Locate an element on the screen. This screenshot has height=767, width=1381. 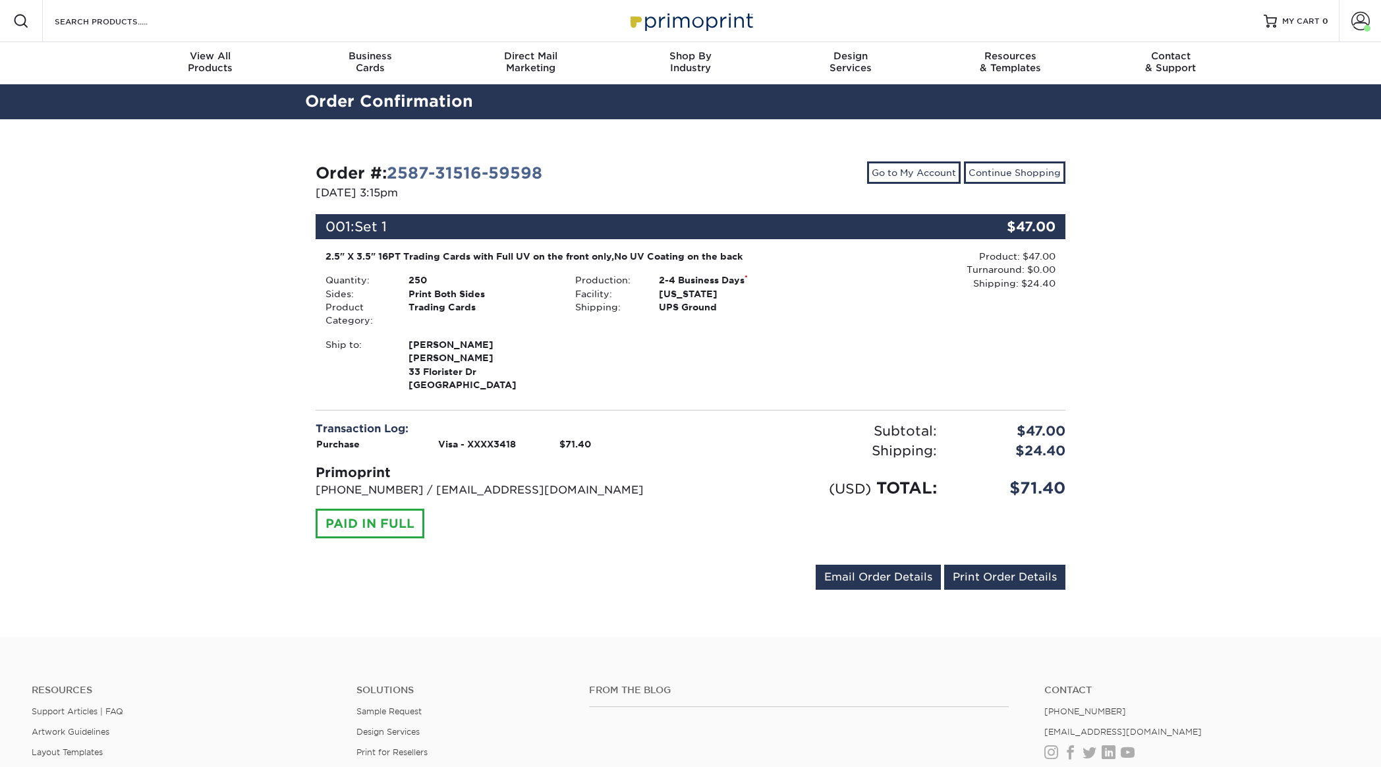
div: Sides: is located at coordinates (357, 294).